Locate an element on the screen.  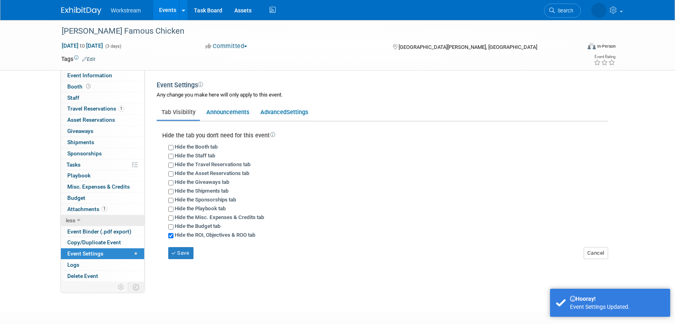
span: Shipments is located at coordinates (81, 142).